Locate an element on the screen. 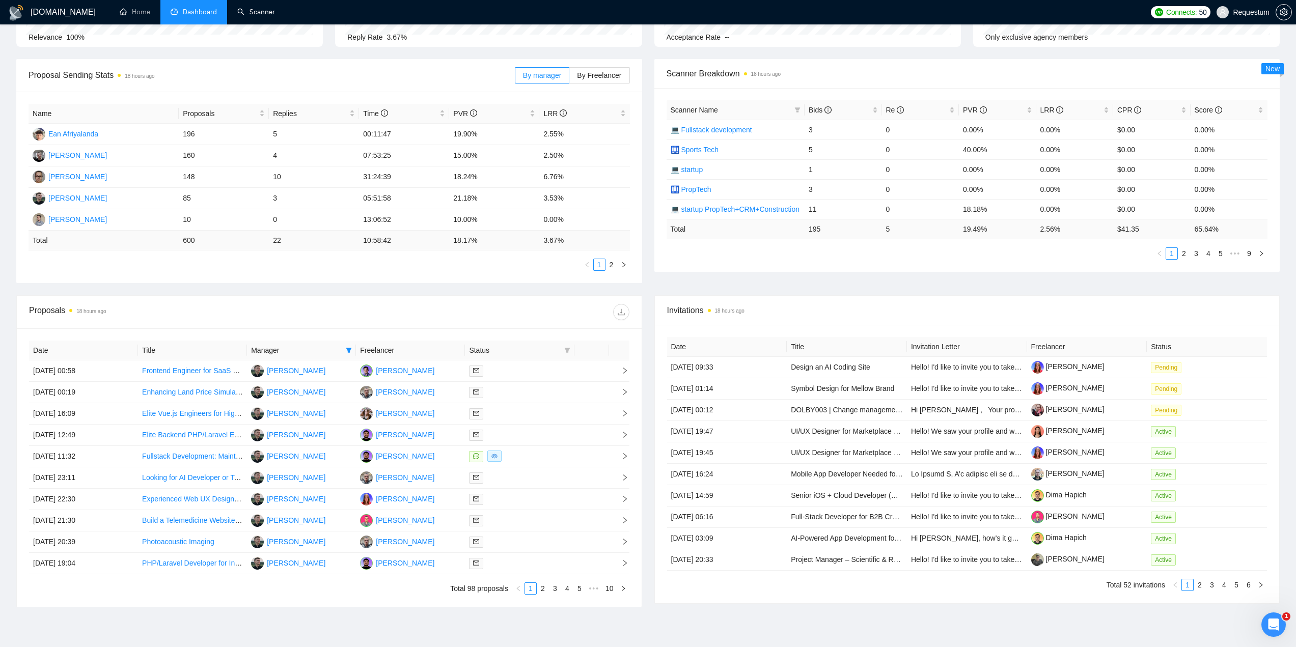  img: PG is located at coordinates (366, 392).